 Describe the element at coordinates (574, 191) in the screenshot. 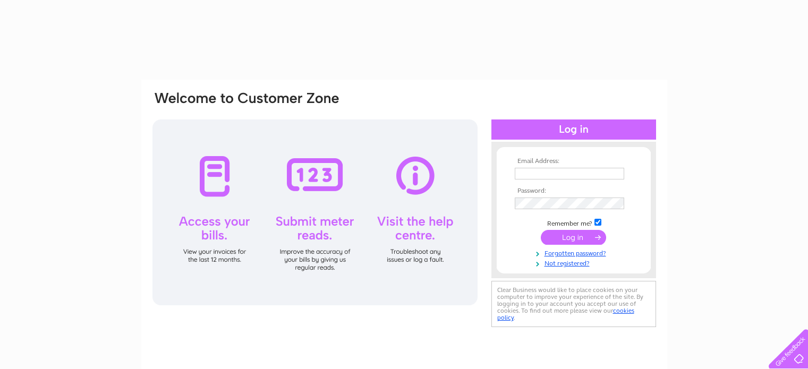

I see `th: Password:` at that location.